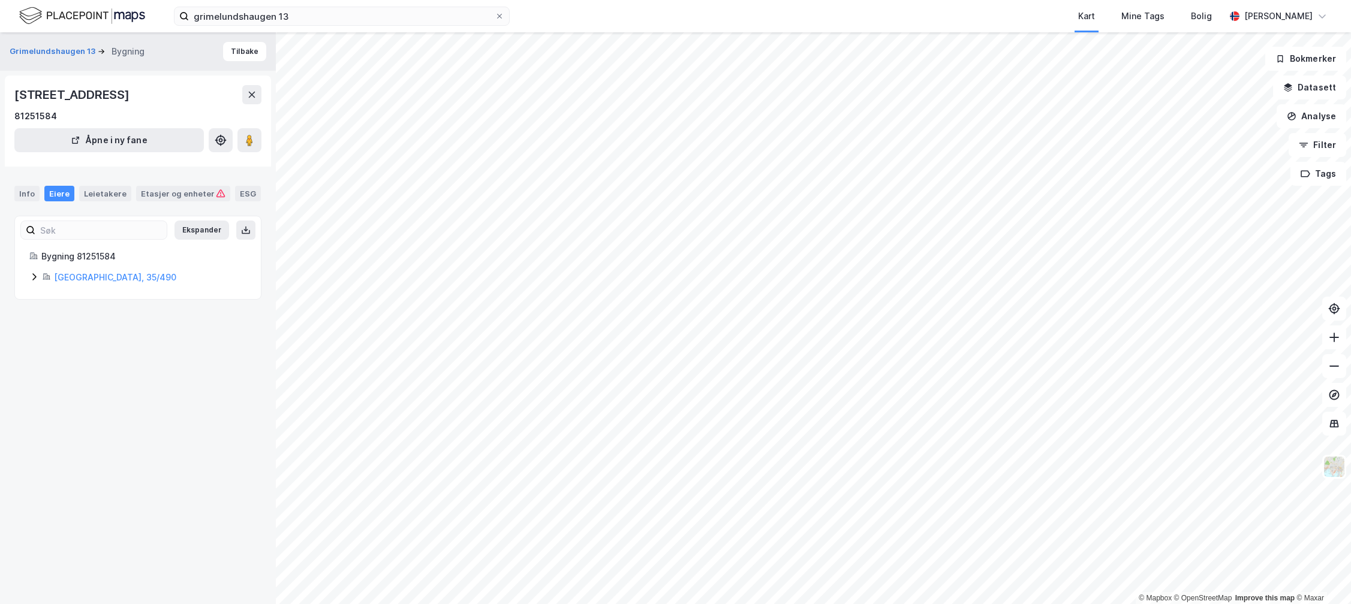 The image size is (1351, 604). I want to click on div: Kontrollprogram for chat, so click(1321, 576).